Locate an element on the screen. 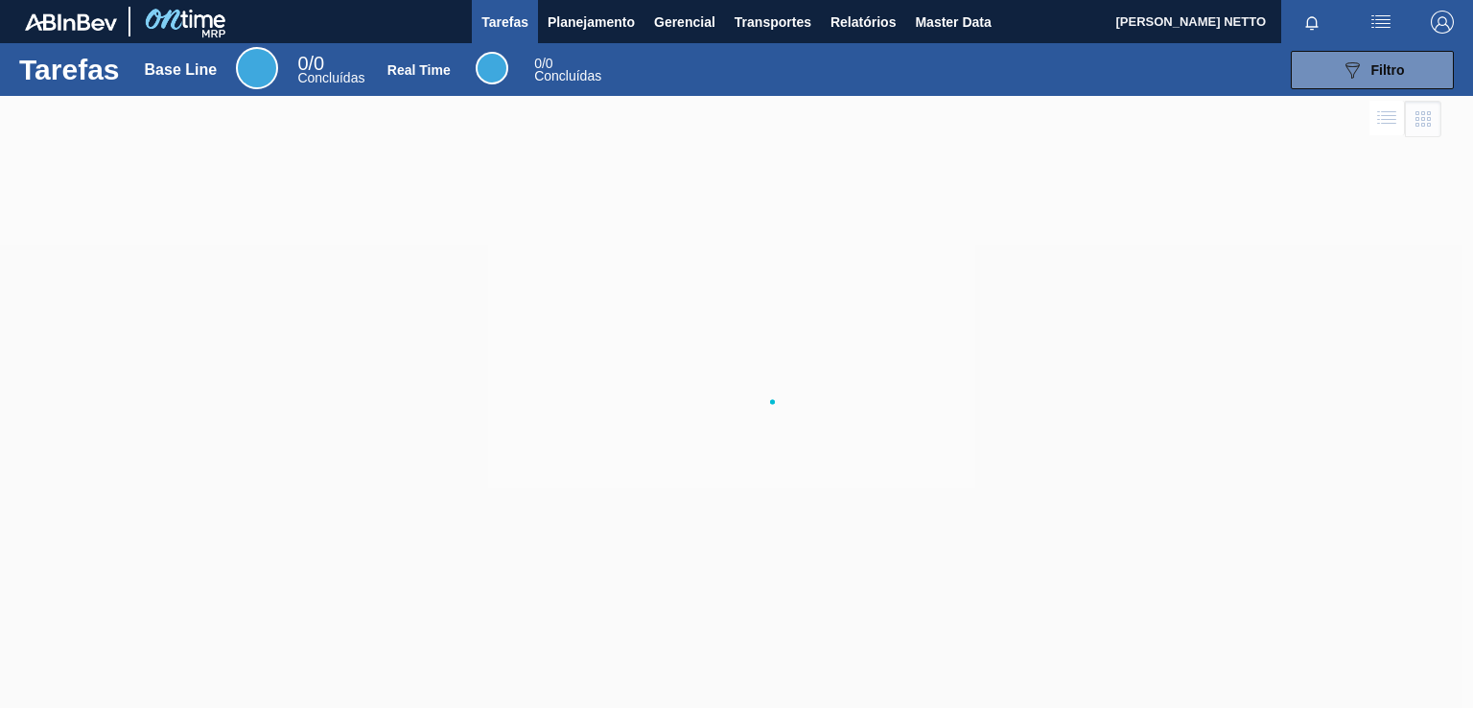 Image resolution: width=1473 pixels, height=708 pixels. span: Tarefas is located at coordinates (504, 22).